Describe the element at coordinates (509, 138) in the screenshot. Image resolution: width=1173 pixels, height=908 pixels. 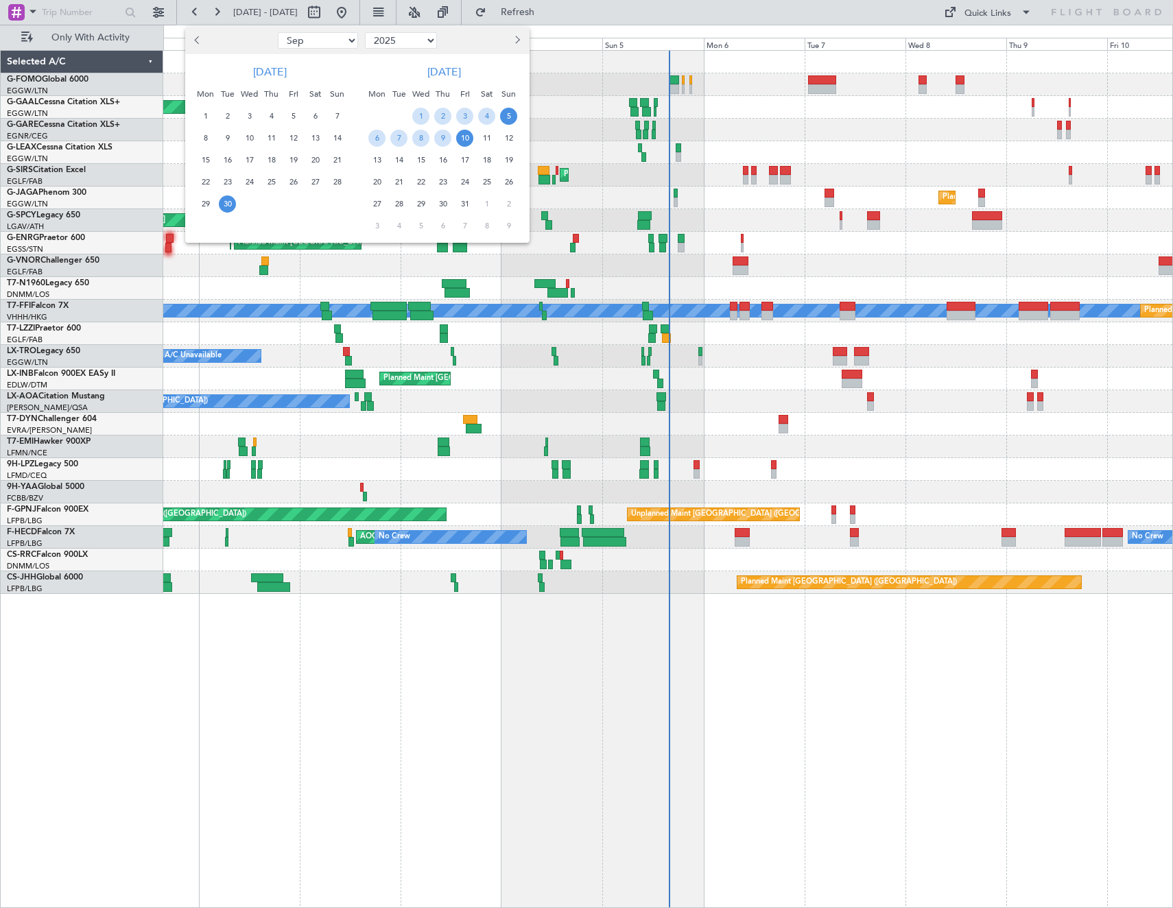
I see `div: 12-10-2025` at that location.